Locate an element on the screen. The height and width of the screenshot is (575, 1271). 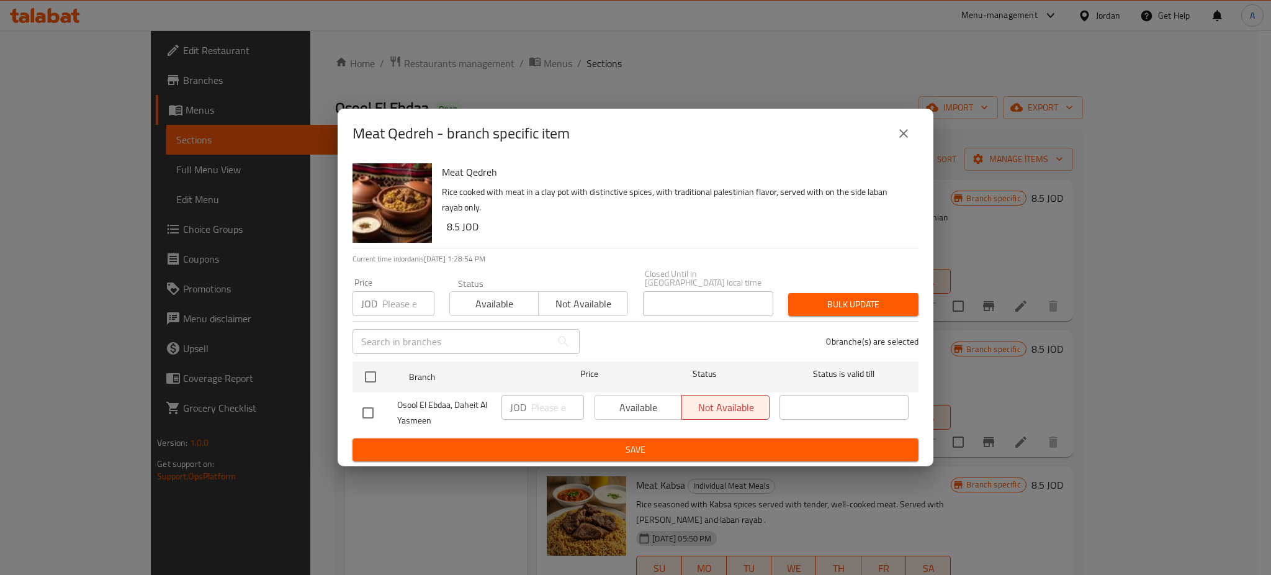
span: Save is located at coordinates (635, 449).